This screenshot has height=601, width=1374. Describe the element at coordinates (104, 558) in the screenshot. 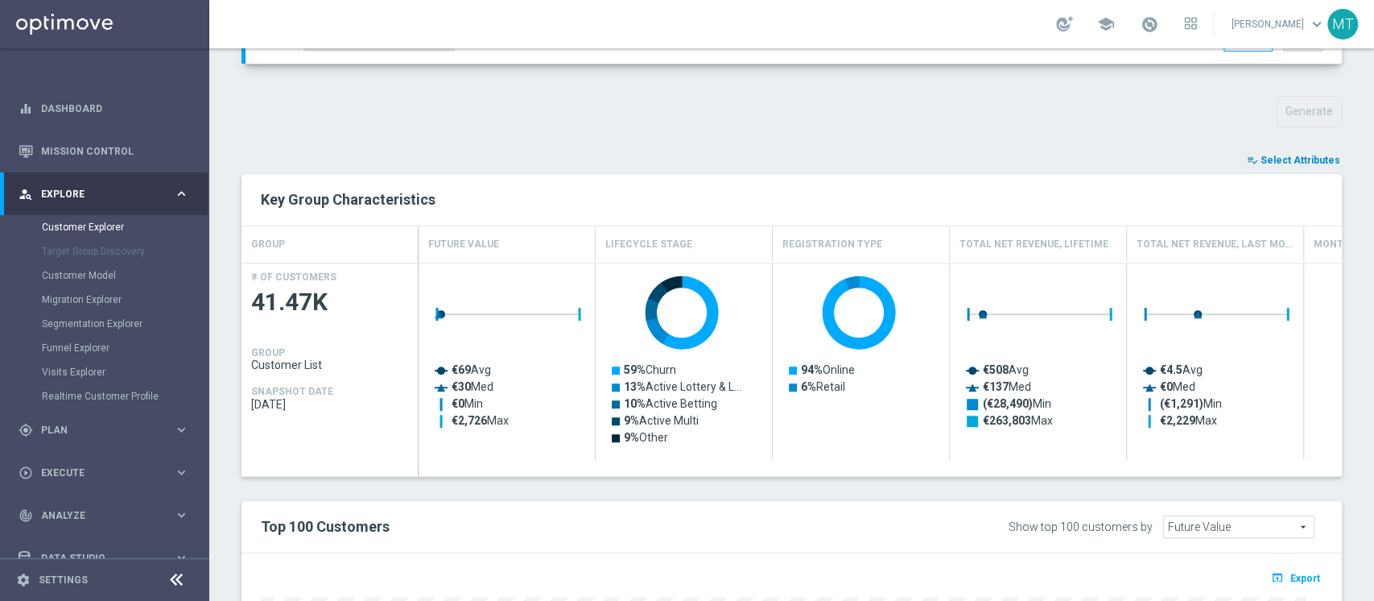

I see `div: Data Studio keyboard_arrow_right` at that location.